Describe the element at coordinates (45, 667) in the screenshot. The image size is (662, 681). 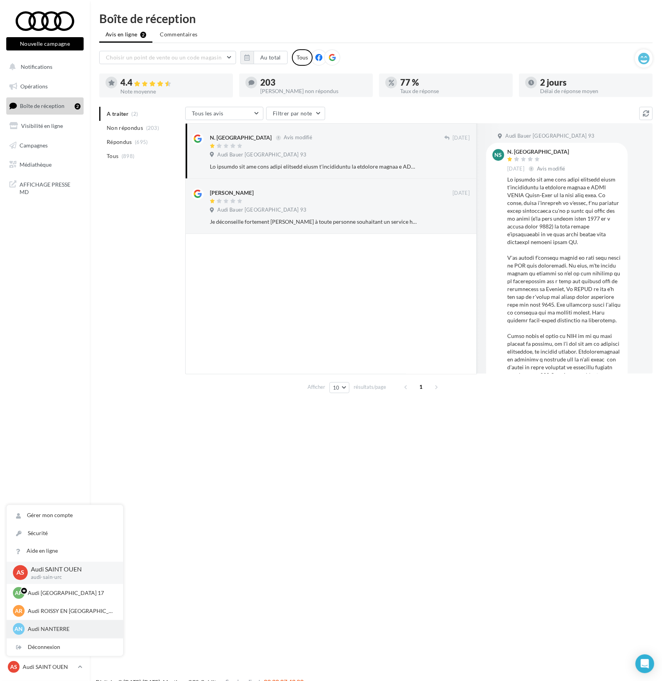
I see `a: AS Audi SAINT OUEN` at that location.